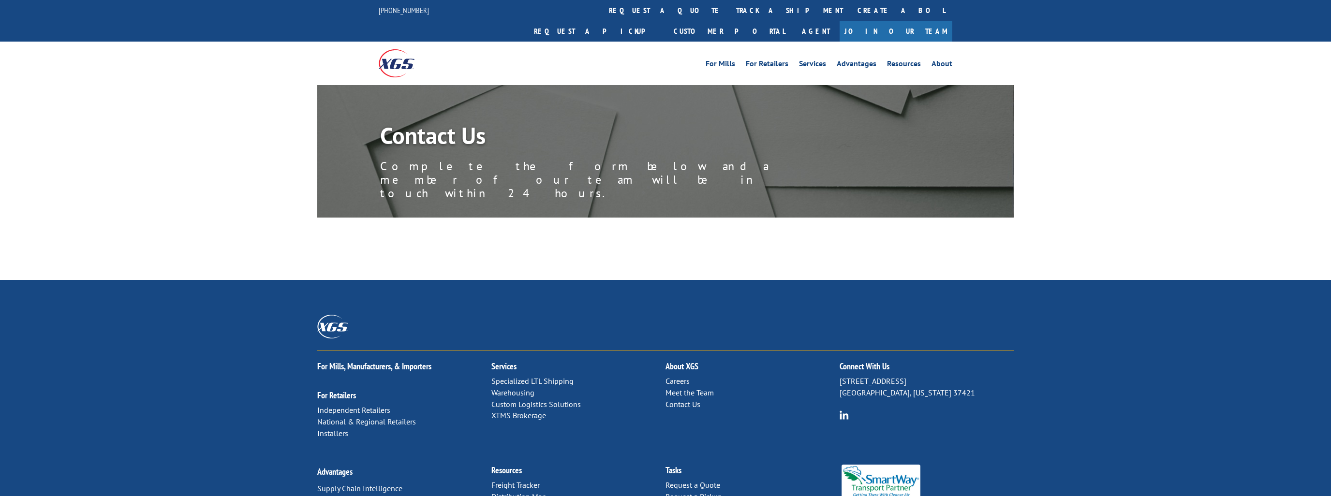  Describe the element at coordinates (692, 485) in the screenshot. I see `a: Request a Quote` at that location.